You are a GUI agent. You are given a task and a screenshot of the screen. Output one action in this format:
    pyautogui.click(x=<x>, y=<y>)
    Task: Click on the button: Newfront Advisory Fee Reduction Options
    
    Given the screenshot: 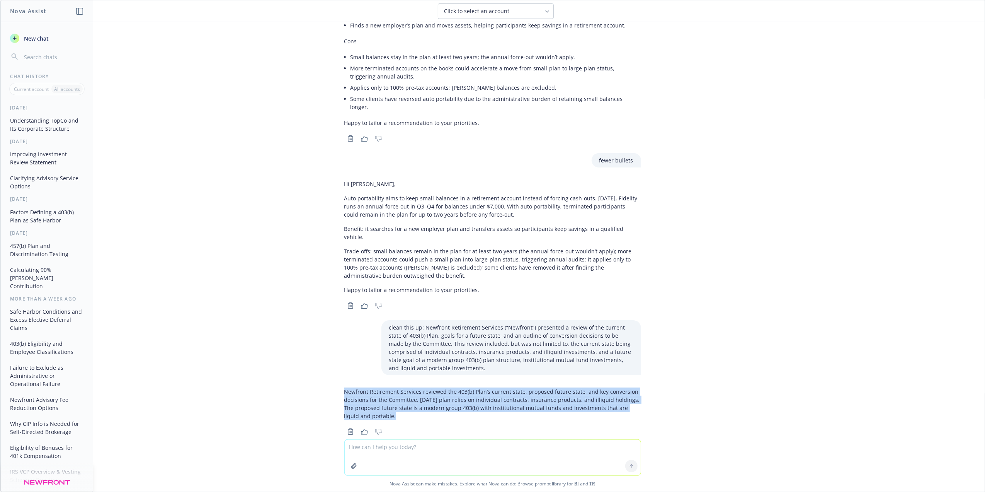 What is the action you would take?
    pyautogui.click(x=47, y=403)
    